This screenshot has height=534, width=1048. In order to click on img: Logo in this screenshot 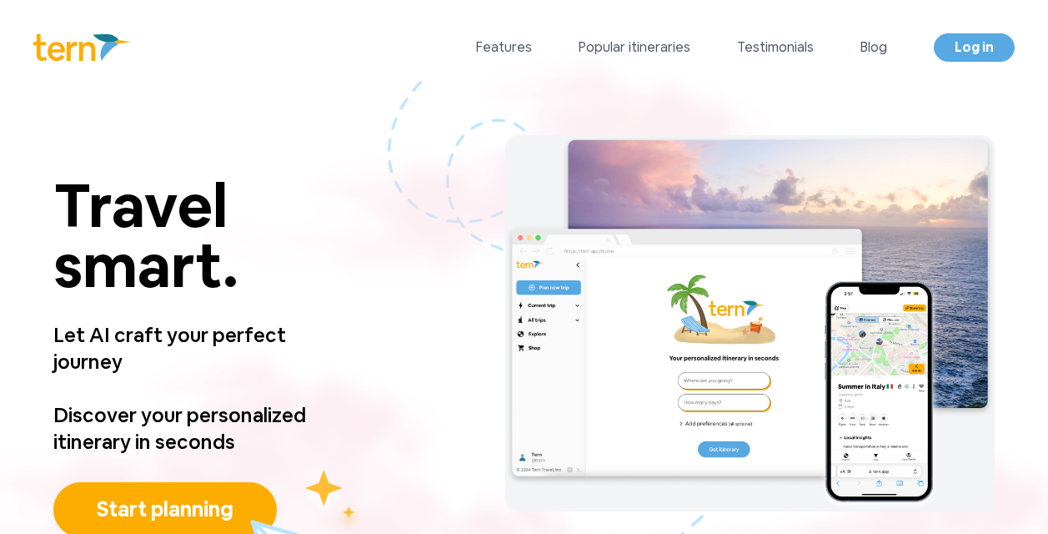, I will do `click(82, 48)`.